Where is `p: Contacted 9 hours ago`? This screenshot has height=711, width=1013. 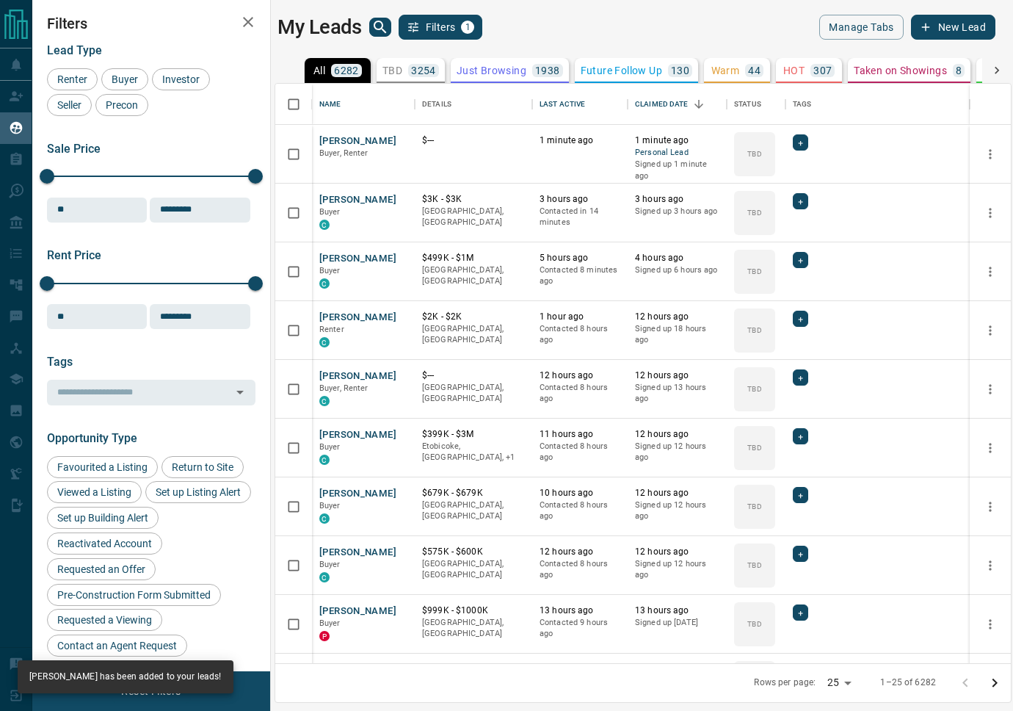
p: Contacted 9 hours ago is located at coordinates (580, 628).